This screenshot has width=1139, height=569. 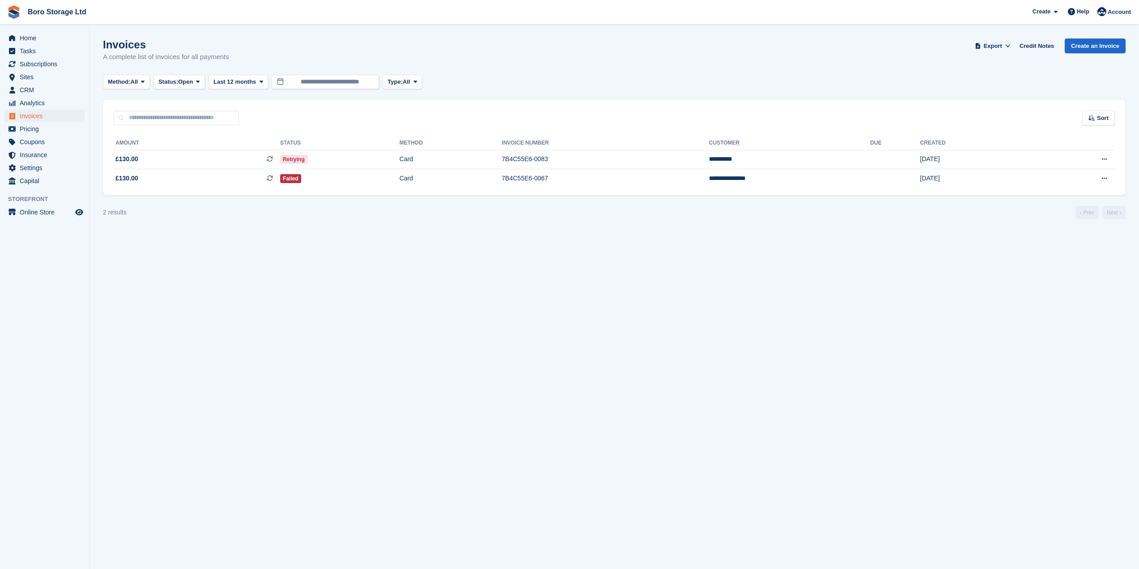 I want to click on span: Tasks, so click(x=47, y=51).